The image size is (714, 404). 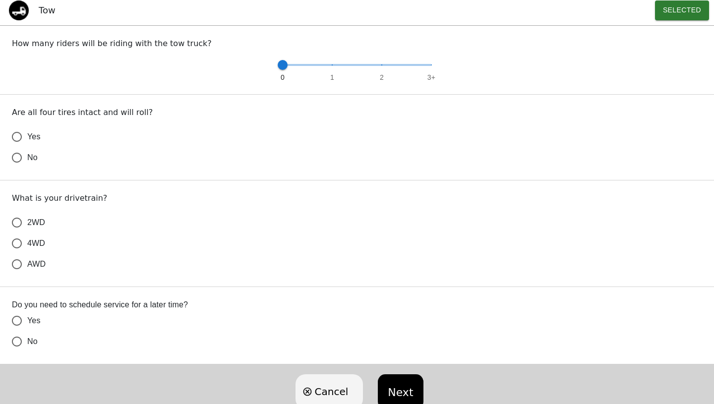 What do you see at coordinates (357, 198) in the screenshot?
I see `p: What is your drivetrain?` at bounding box center [357, 198].